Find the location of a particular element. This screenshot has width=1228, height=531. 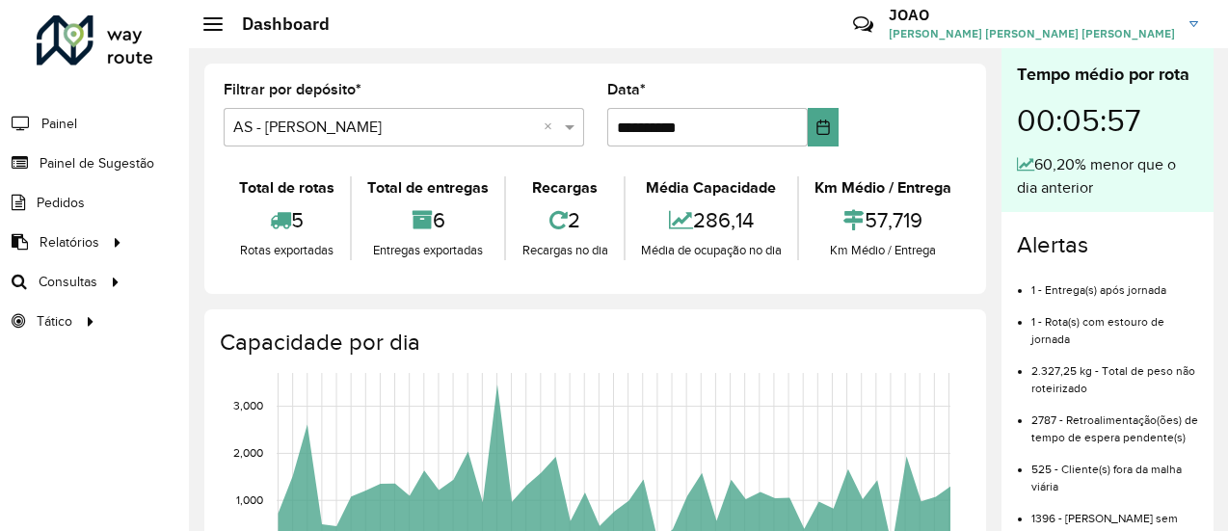

div: 00:05:57 is located at coordinates (1108, 121).